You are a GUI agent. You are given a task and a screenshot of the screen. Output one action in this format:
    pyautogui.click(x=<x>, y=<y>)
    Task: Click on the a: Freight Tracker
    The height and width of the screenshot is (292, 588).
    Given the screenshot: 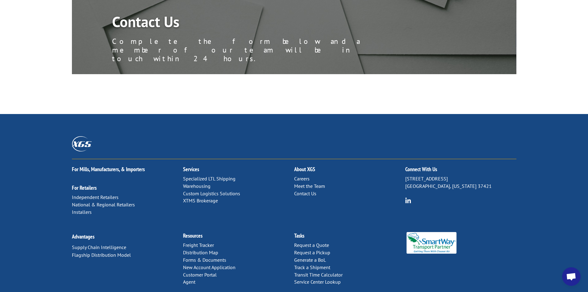 What is the action you would take?
    pyautogui.click(x=199, y=245)
    